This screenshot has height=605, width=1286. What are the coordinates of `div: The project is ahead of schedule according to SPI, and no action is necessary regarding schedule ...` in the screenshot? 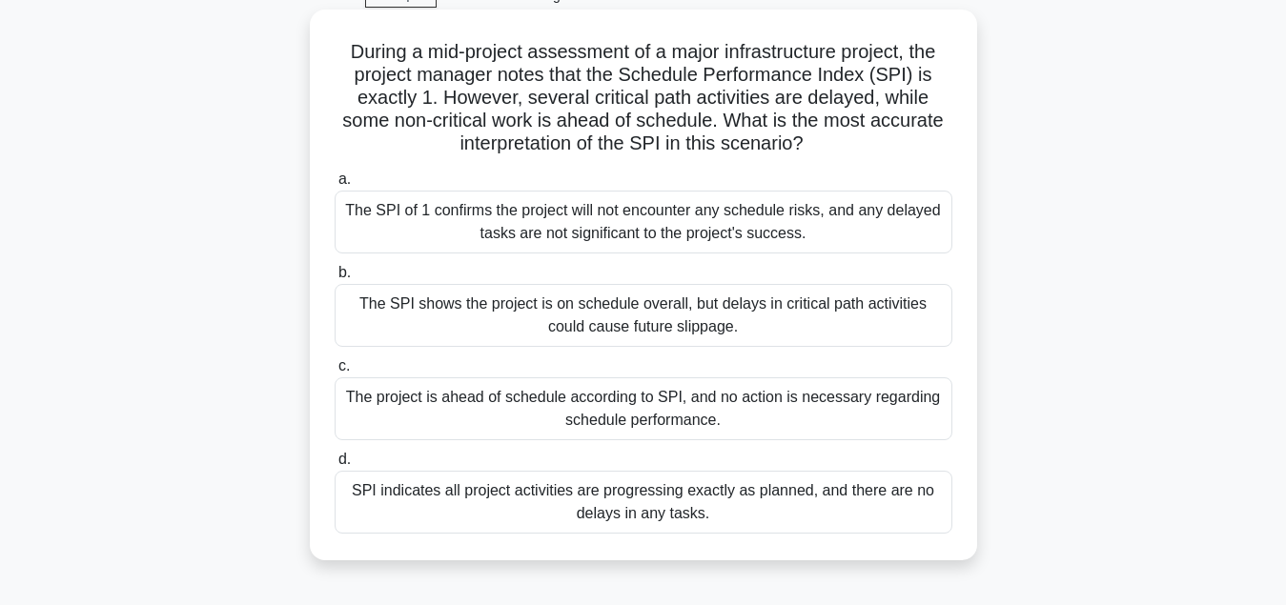 It's located at (643, 409).